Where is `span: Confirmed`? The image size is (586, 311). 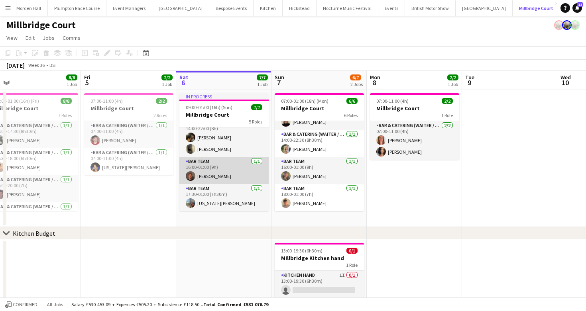 span: Confirmed is located at coordinates (25, 305).